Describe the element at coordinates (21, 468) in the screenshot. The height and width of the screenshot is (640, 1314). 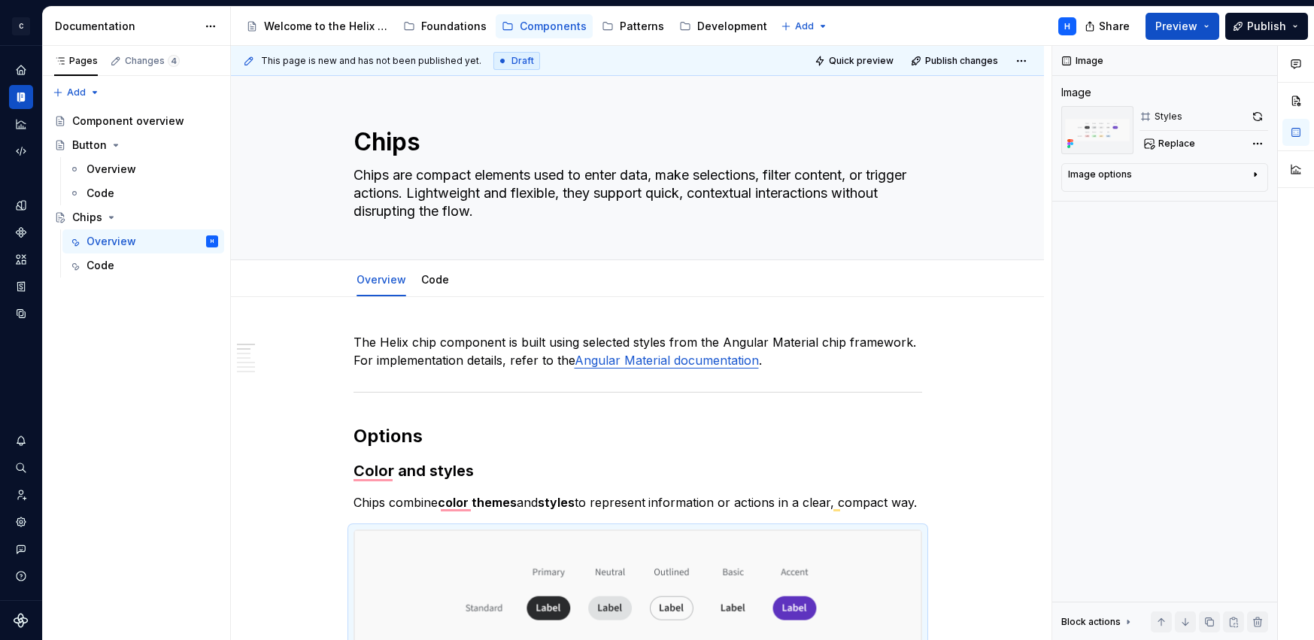
I see `button: Search ⌘K` at that location.